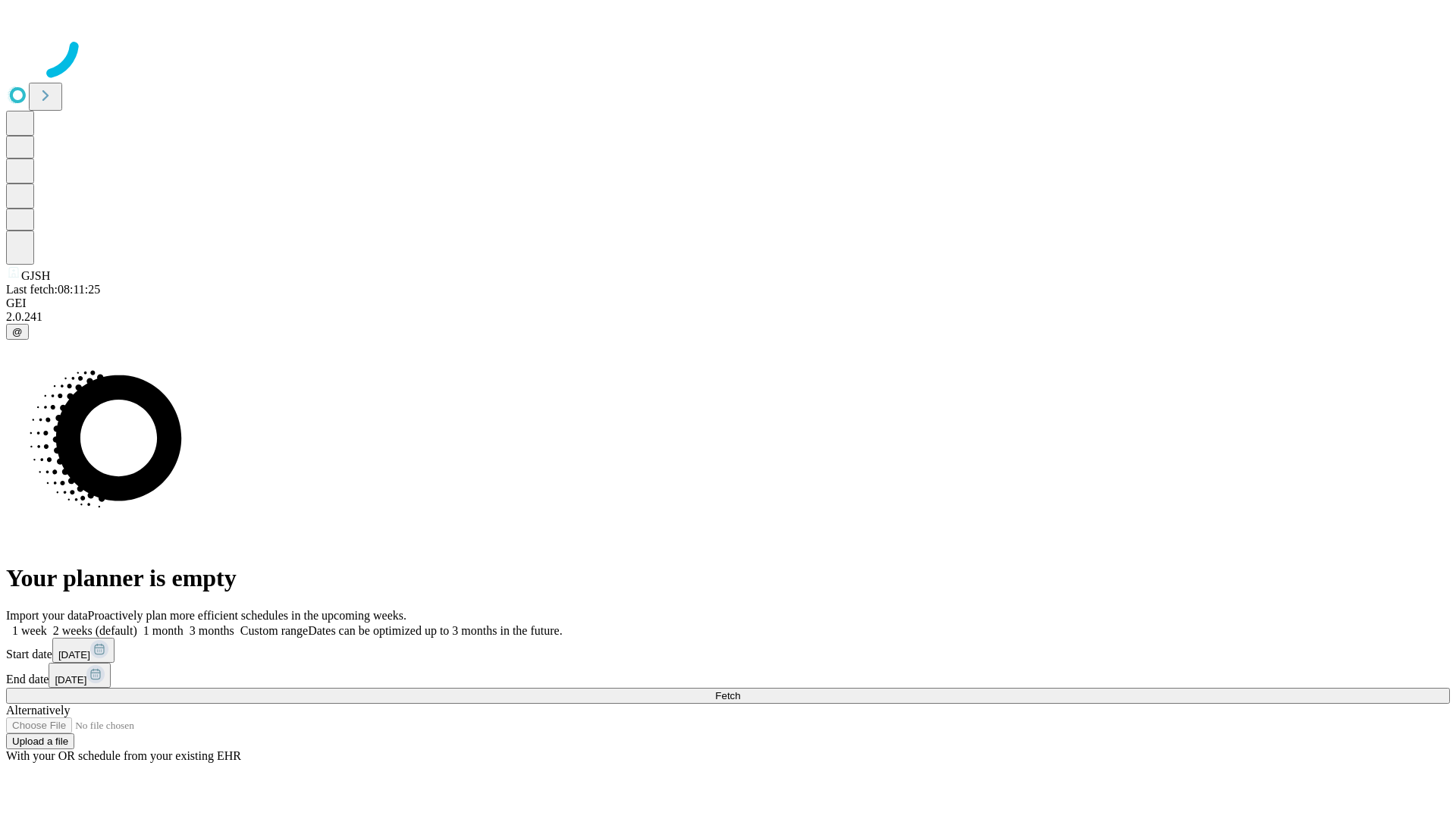 This screenshot has height=819, width=1456. Describe the element at coordinates (728, 317) in the screenshot. I see `div: 2.0.241` at that location.